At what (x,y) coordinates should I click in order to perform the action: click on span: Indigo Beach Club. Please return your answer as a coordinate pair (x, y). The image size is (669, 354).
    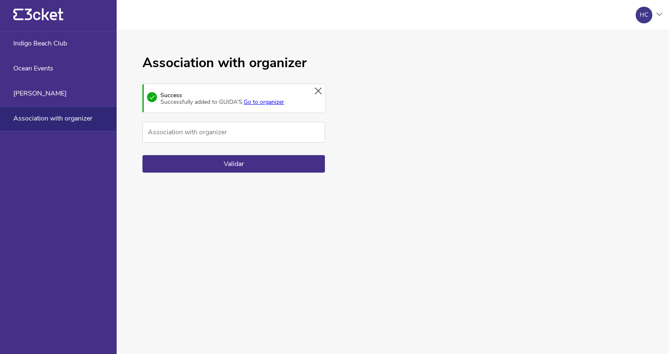
    Looking at the image, I should click on (40, 43).